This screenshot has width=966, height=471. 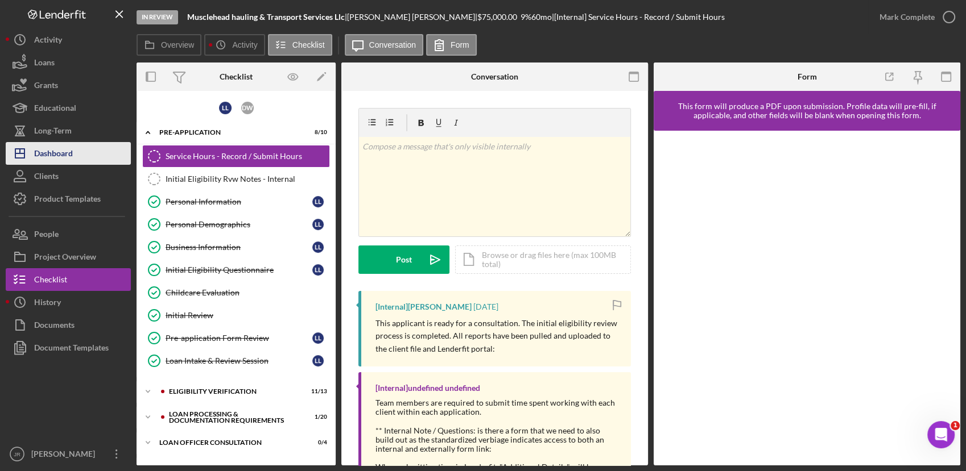 What do you see at coordinates (428, 388) in the screenshot?
I see `div: [Internal] undefined undefined` at bounding box center [428, 388].